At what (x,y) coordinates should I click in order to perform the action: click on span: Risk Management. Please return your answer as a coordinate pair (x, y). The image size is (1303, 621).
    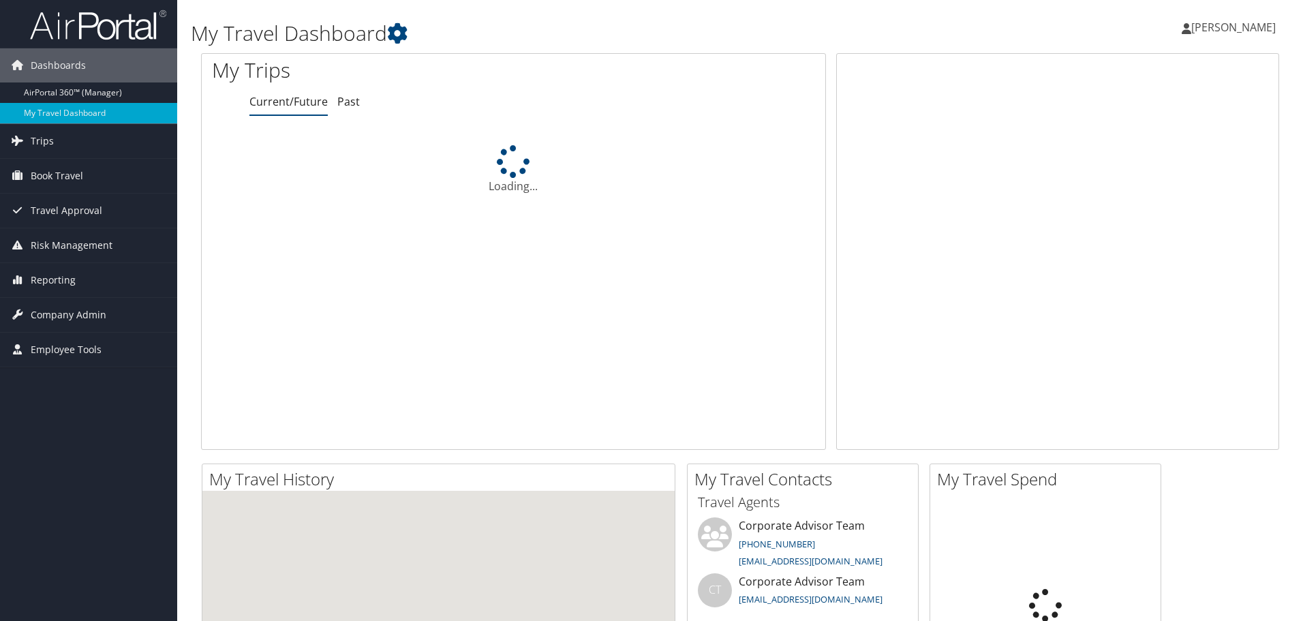
    Looking at the image, I should click on (72, 245).